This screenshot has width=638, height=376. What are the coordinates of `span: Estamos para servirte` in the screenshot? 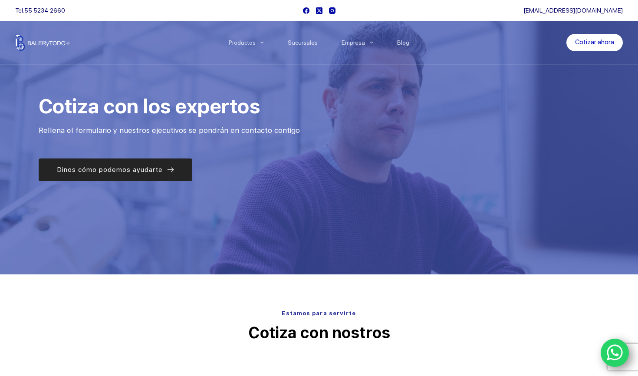 It's located at (319, 313).